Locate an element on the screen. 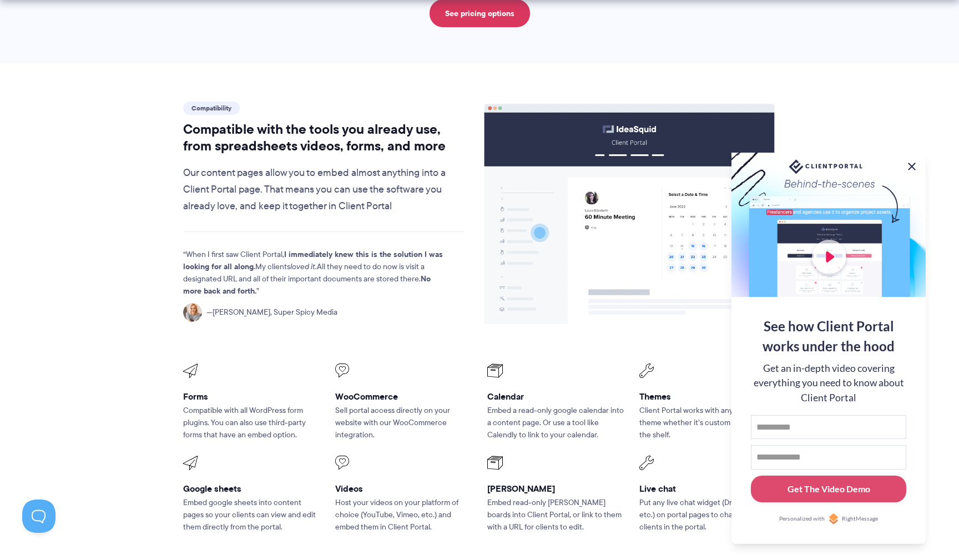  h3: Forms is located at coordinates (251, 396).